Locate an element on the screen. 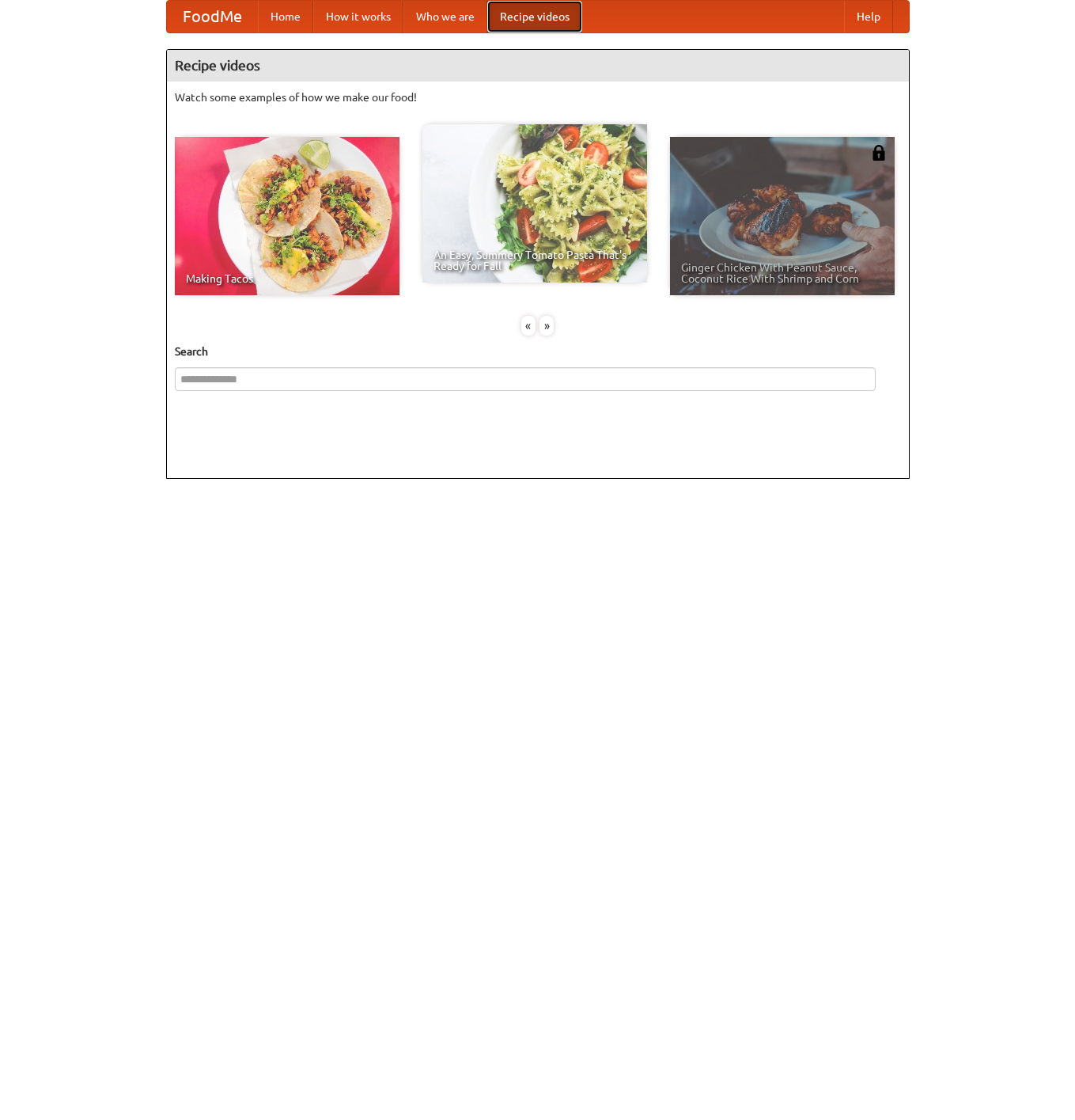 The height and width of the screenshot is (1120, 1075). a: Making Tacos is located at coordinates (287, 216).